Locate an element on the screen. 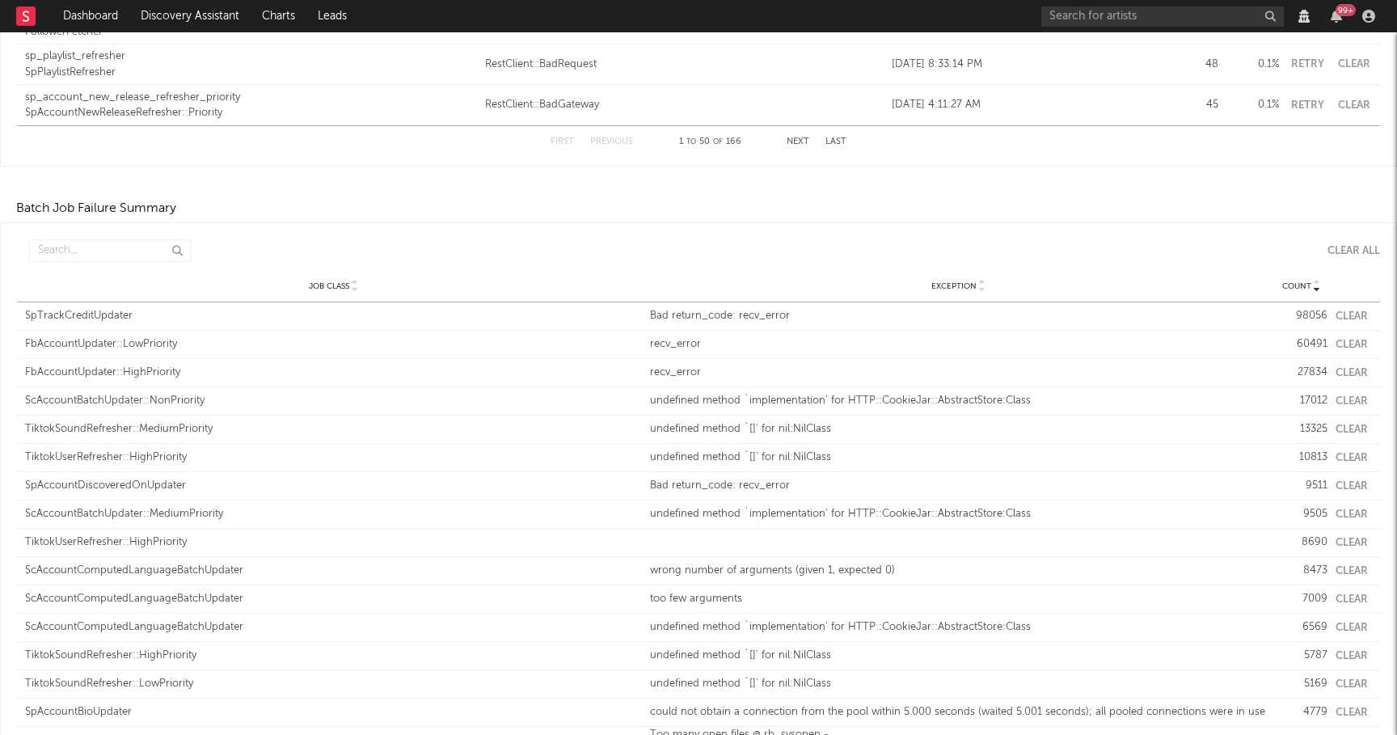 This screenshot has width=1397, height=735. a: RestClient::BadGateway is located at coordinates (684, 105).